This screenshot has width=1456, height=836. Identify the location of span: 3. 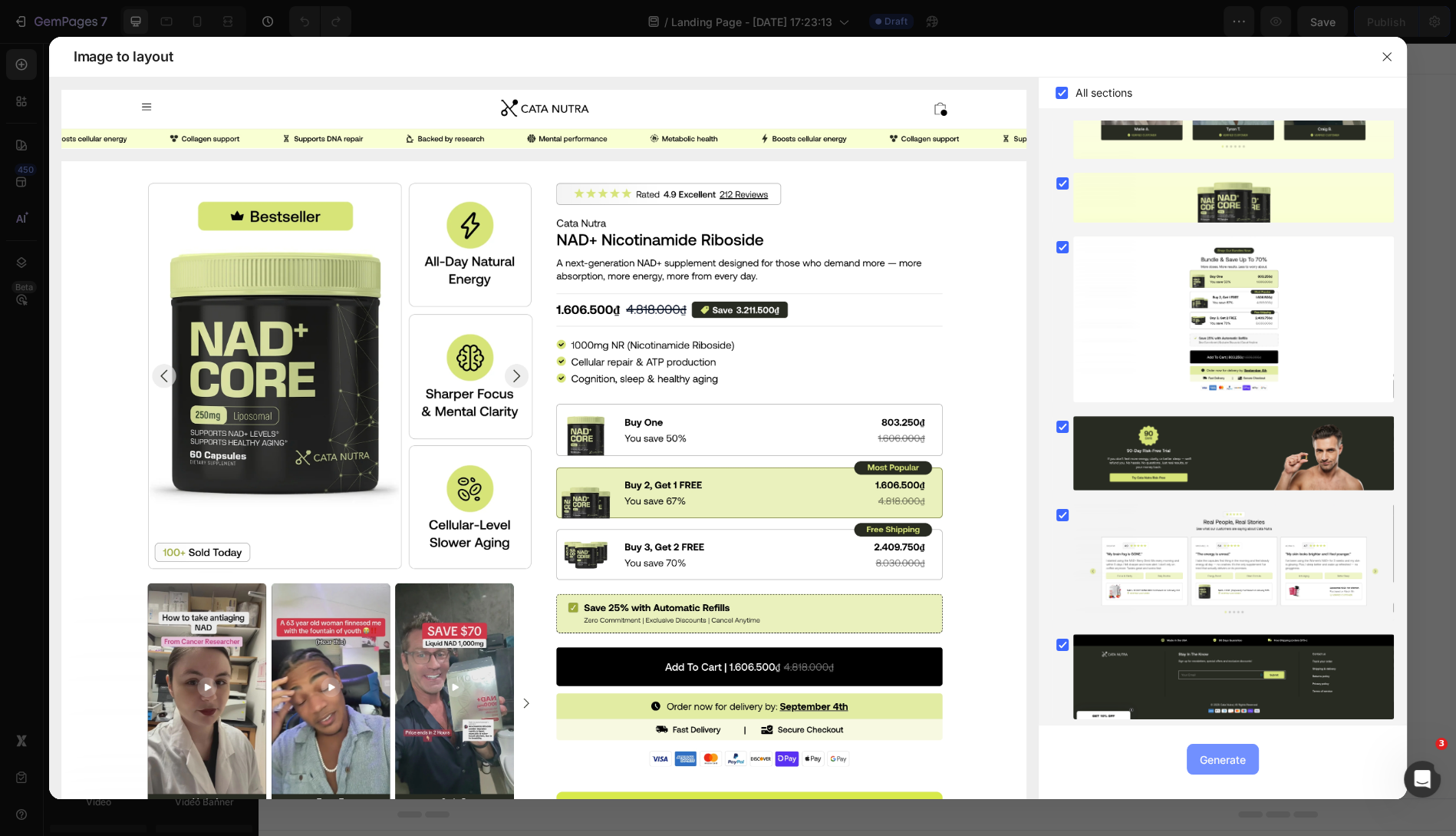
(1442, 744).